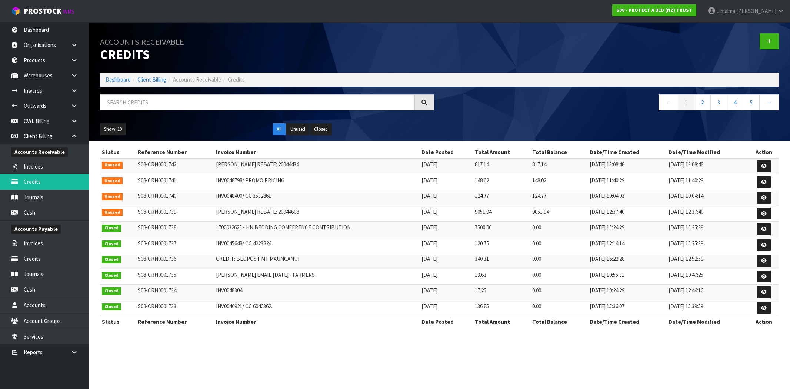  I want to click on small: WMS, so click(69, 11).